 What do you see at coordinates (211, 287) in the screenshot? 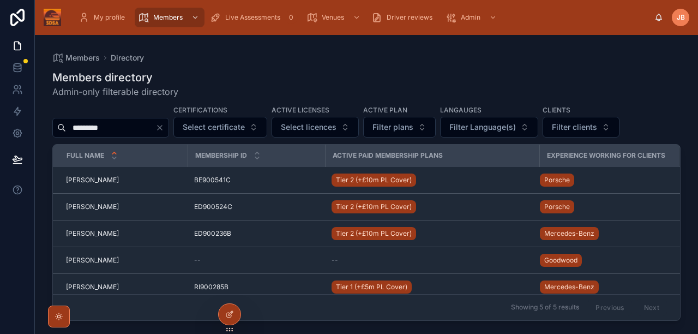
I see `span: RI900285B` at bounding box center [211, 287].